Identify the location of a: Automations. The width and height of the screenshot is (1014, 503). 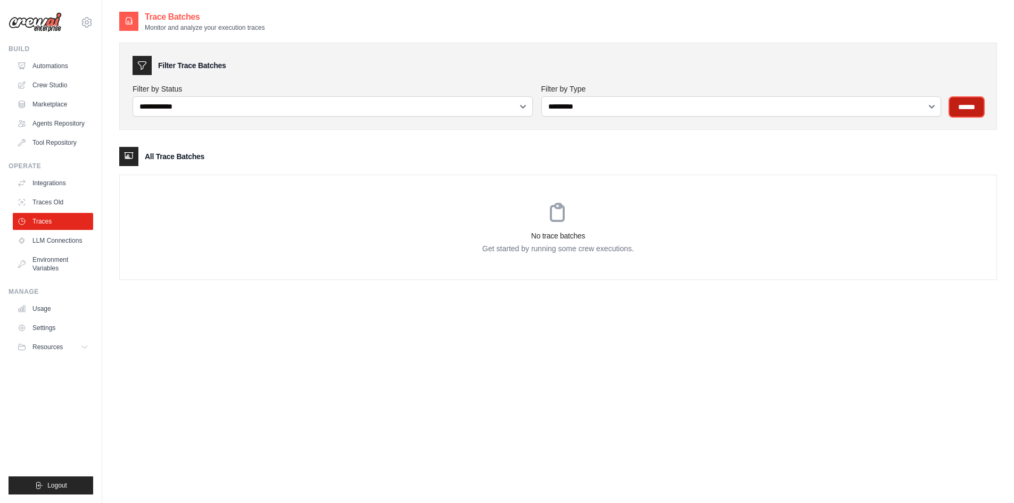
(53, 66).